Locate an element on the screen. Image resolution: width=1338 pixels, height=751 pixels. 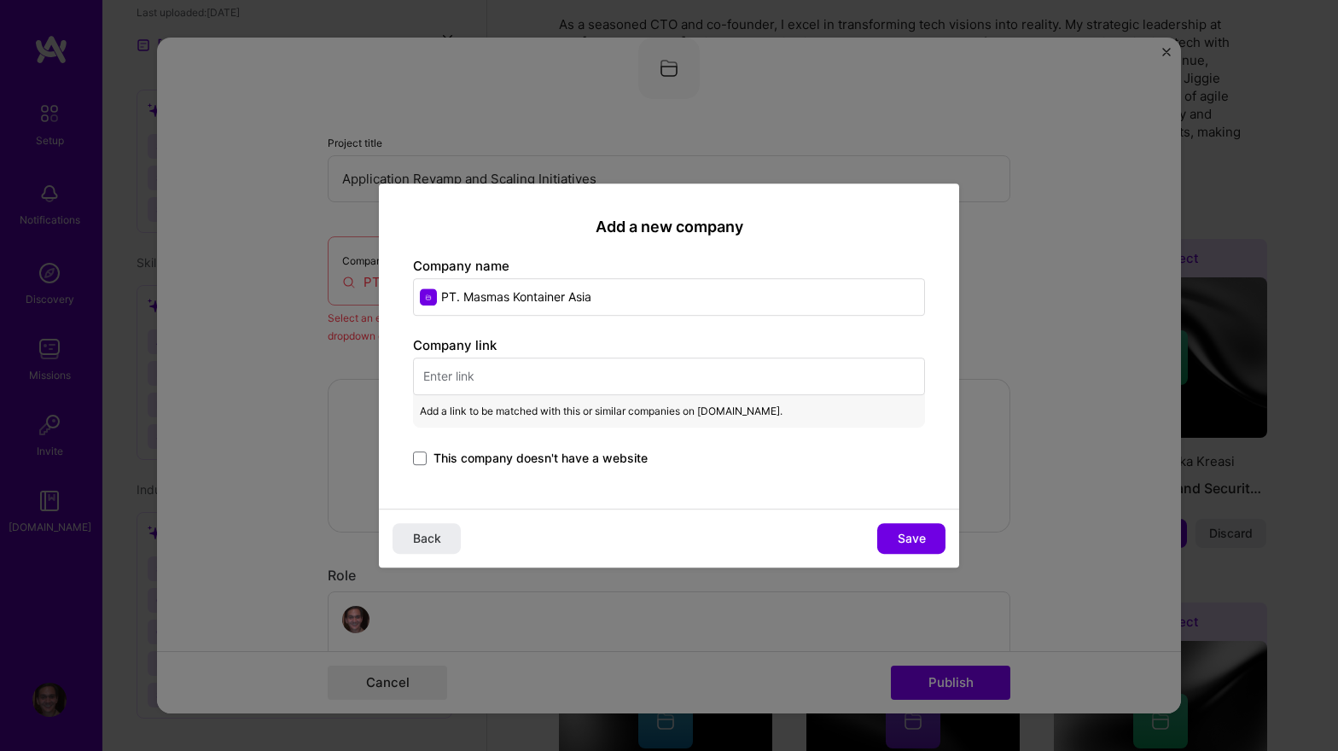
h2: Add a new company is located at coordinates (669, 227).